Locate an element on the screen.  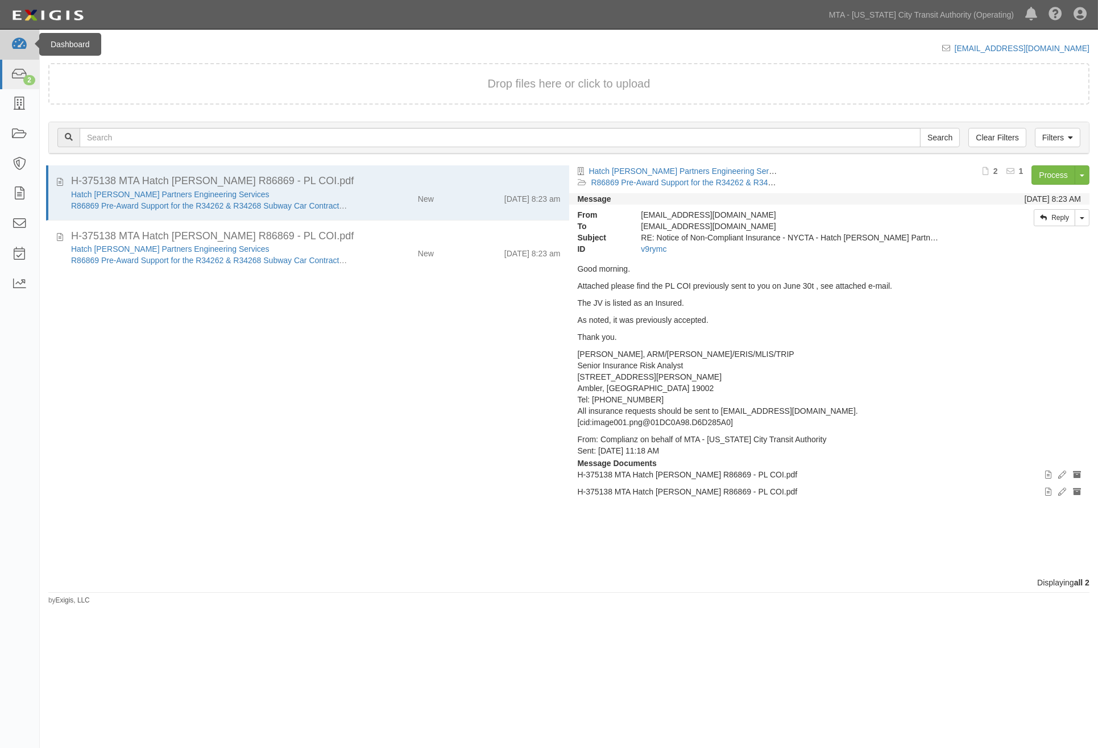
i: Help Center - Complianz is located at coordinates (1055, 15).